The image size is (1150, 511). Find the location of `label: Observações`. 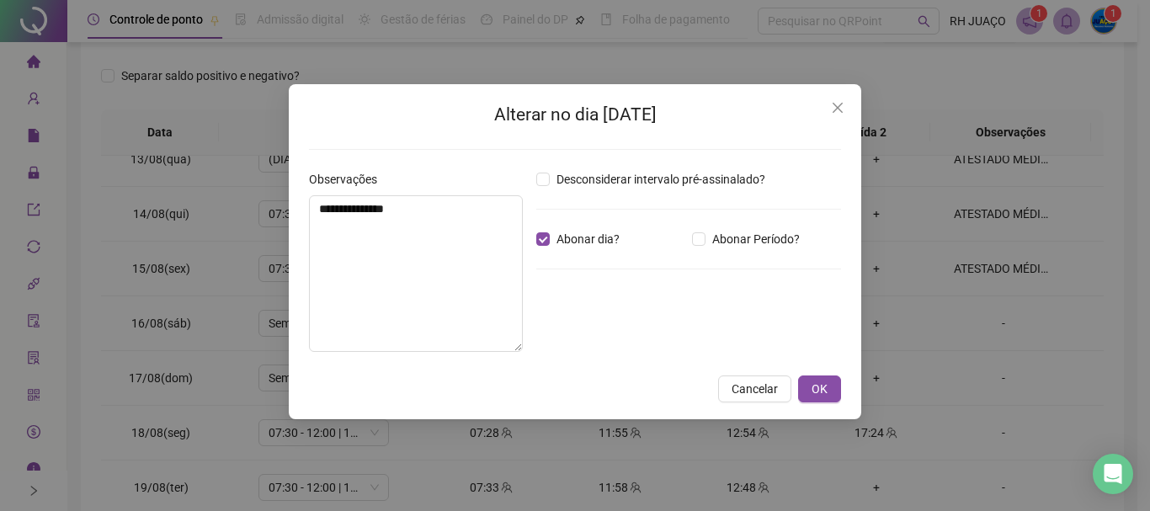

label: Observações is located at coordinates (349, 179).